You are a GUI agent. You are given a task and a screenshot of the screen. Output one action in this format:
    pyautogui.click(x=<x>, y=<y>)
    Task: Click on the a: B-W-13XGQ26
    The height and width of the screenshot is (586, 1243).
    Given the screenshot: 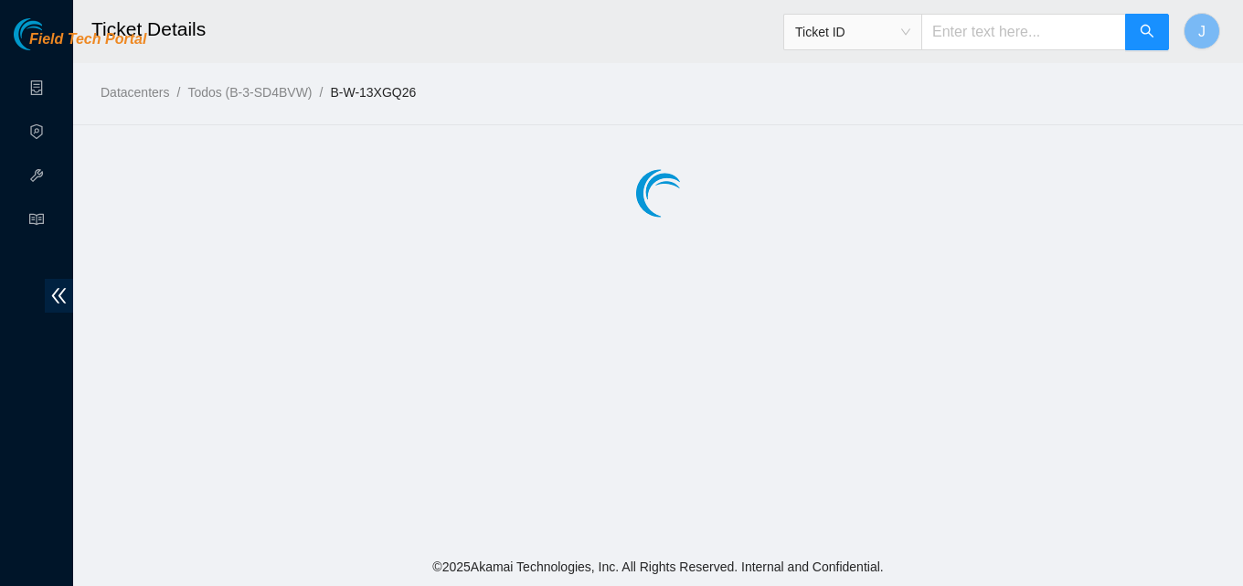 What is the action you would take?
    pyautogui.click(x=373, y=92)
    